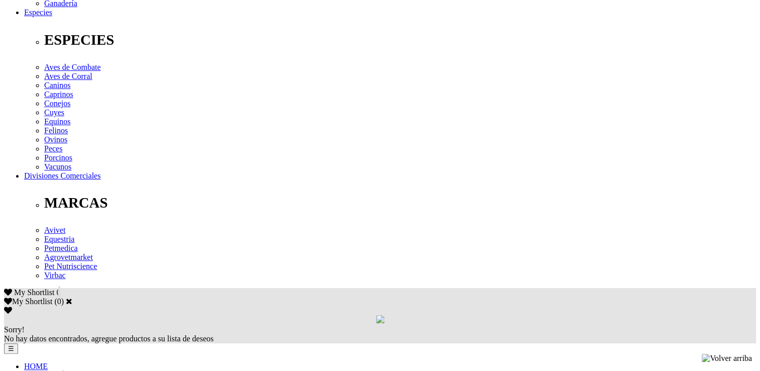 Image resolution: width=760 pixels, height=371 pixels. I want to click on a: Petmedica, so click(61, 248).